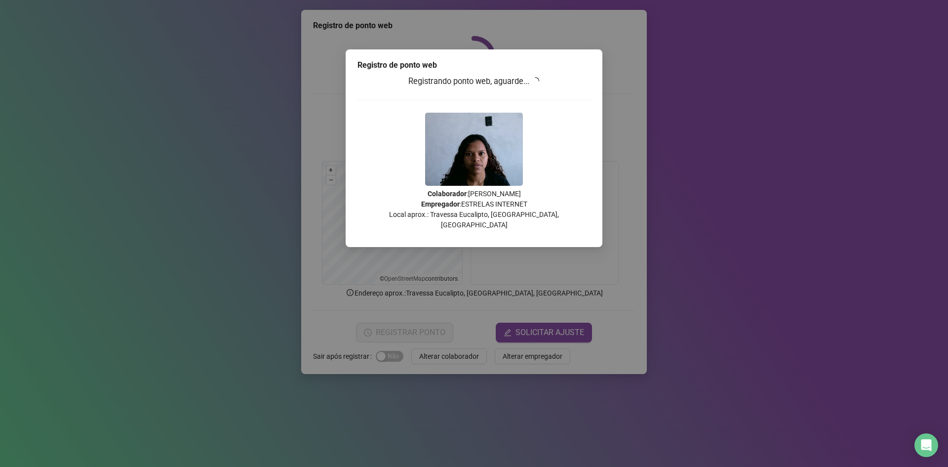 This screenshot has width=948, height=467. What do you see at coordinates (474, 81) in the screenshot?
I see `h3: Registrando ponto web, aguarde...` at bounding box center [474, 81].